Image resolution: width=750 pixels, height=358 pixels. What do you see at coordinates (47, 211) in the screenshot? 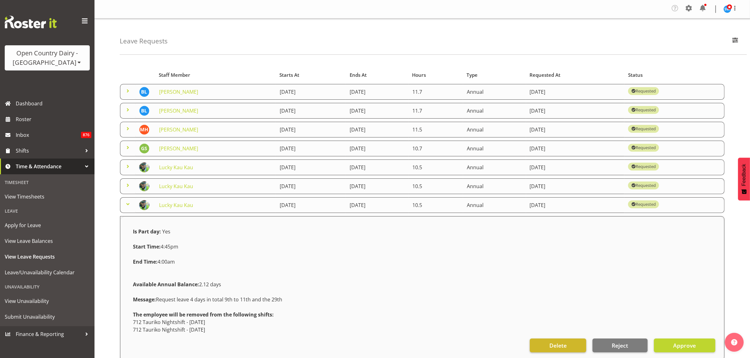
I see `div: Leave` at bounding box center [47, 211].